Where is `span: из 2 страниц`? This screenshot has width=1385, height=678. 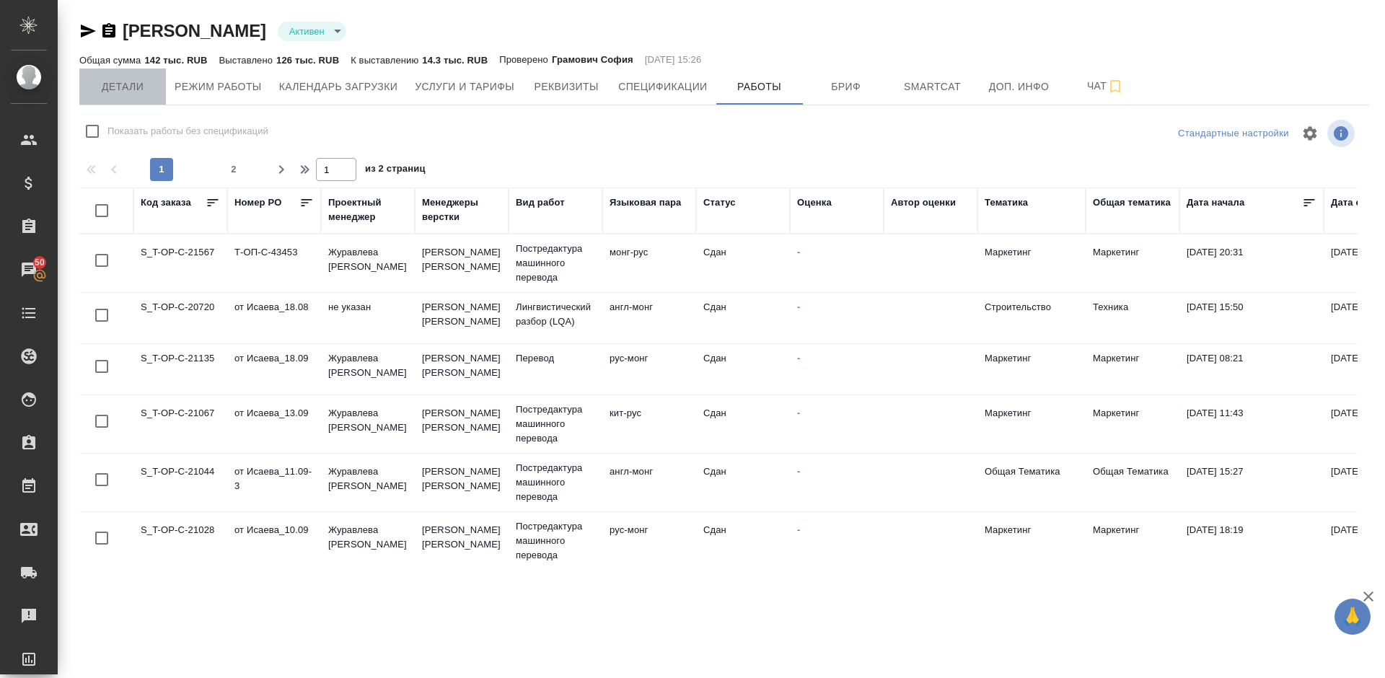
span: из 2 страниц is located at coordinates (395, 170).